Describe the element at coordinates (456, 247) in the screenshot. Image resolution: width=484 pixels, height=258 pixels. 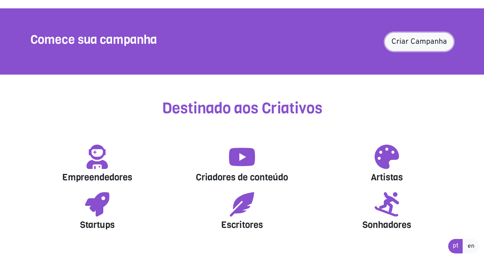
I see `a: pt` at that location.